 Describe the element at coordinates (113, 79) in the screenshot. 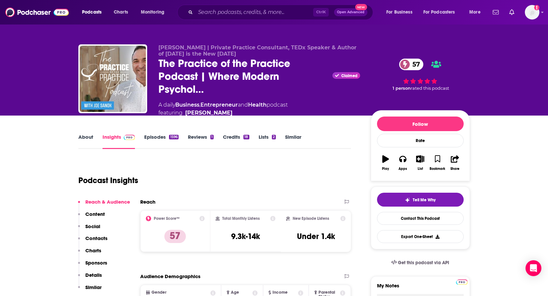

I see `img: The Practice of the Practice Podcast | Where Modern Psychology Meets the Business of Therapy` at that location.